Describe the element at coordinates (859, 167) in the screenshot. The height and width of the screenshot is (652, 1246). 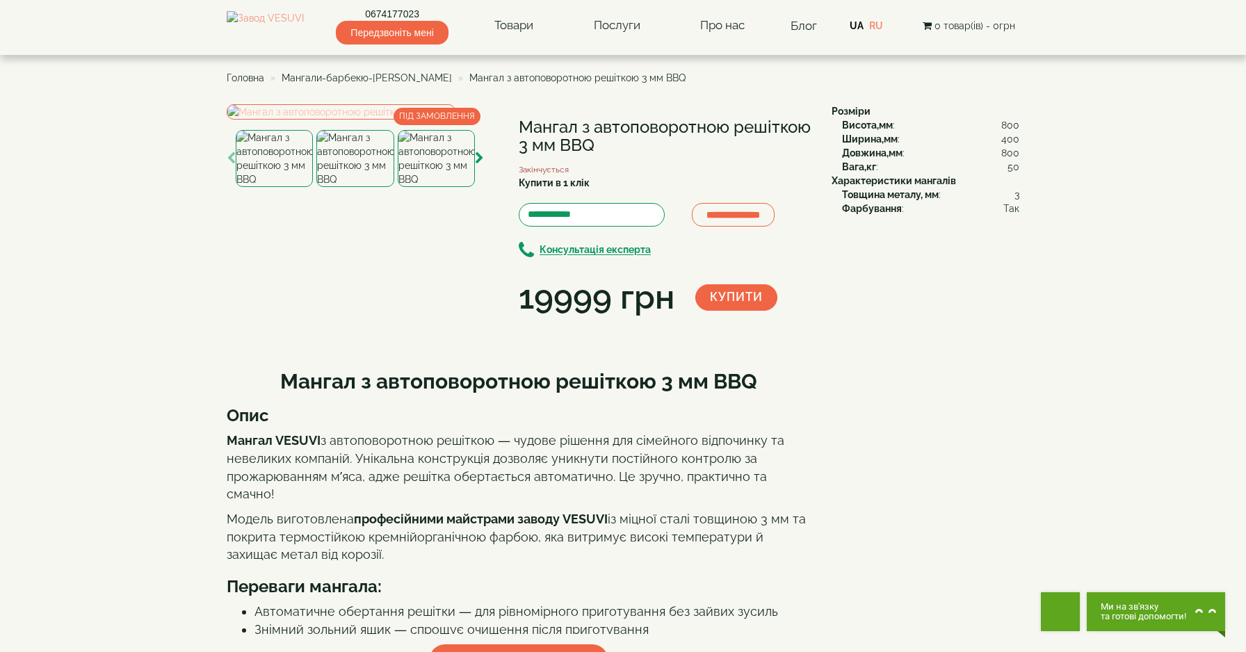
I see `b: Вага,кг` at that location.